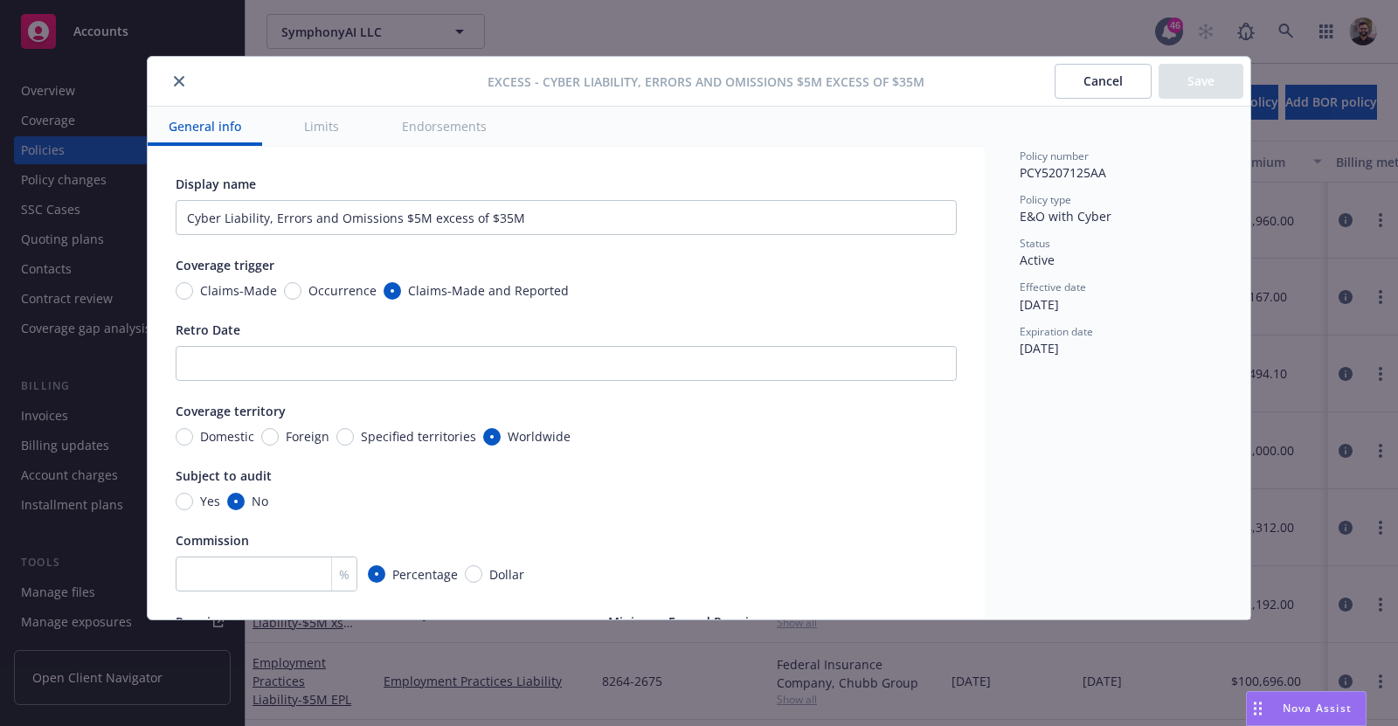 The width and height of the screenshot is (1398, 726). What do you see at coordinates (488, 290) in the screenshot?
I see `span: Claims-Made and Reported` at bounding box center [488, 290].